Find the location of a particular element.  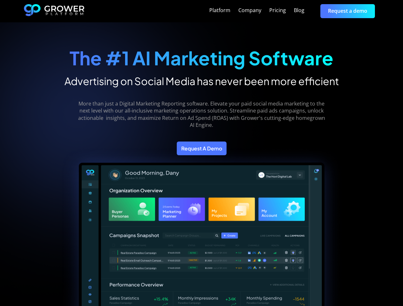

p: More than just a Digital Marketing Reporting software. Elevate your paid social media marketing t... is located at coordinates (201, 114).